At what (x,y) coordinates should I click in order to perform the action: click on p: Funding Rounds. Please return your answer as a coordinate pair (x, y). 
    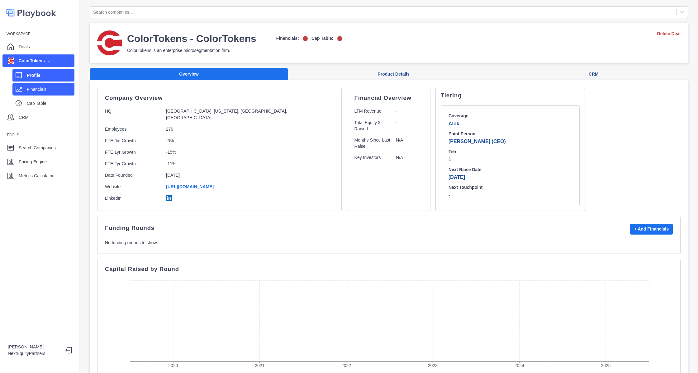
    Looking at the image, I should click on (130, 228).